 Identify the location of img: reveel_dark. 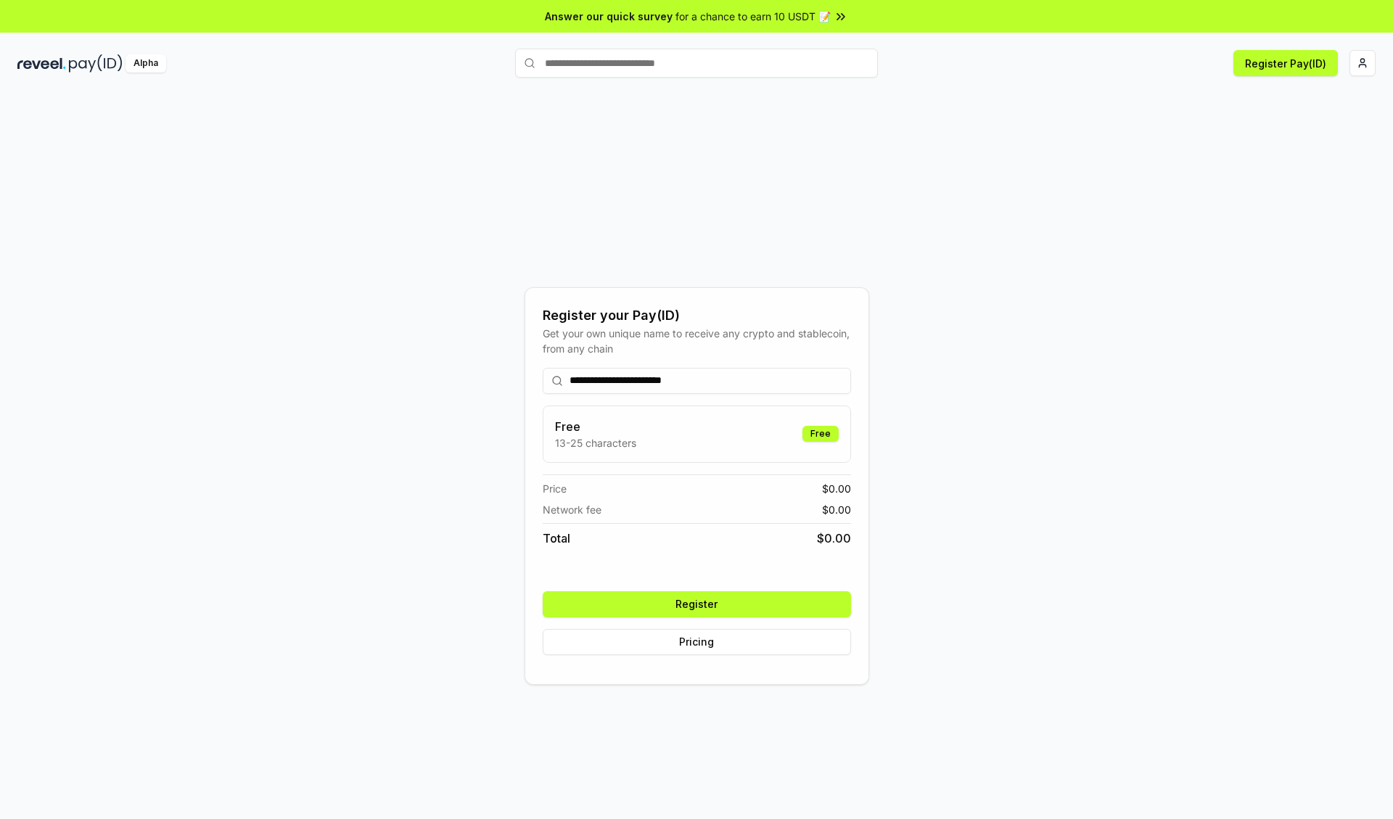
(41, 63).